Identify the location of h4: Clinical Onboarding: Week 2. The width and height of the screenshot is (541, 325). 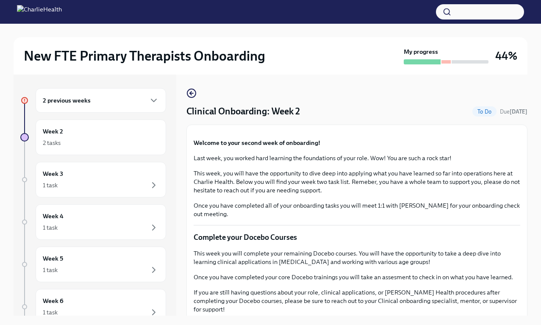
(243, 112).